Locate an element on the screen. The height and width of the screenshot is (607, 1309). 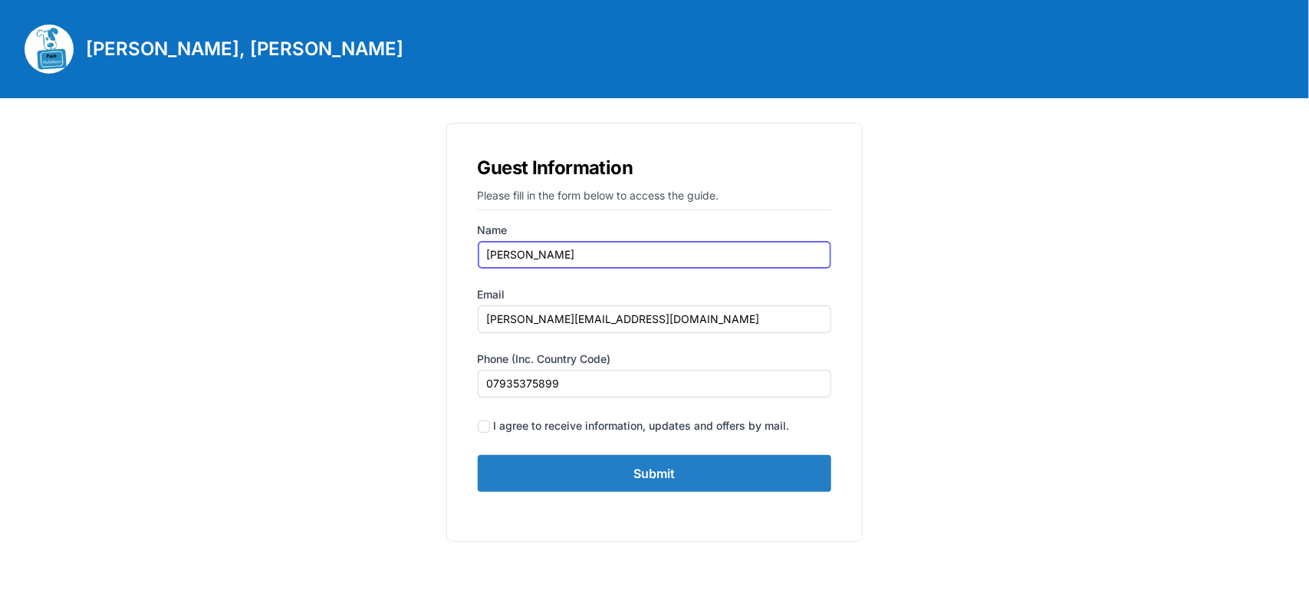
label: Name is located at coordinates (655, 230).